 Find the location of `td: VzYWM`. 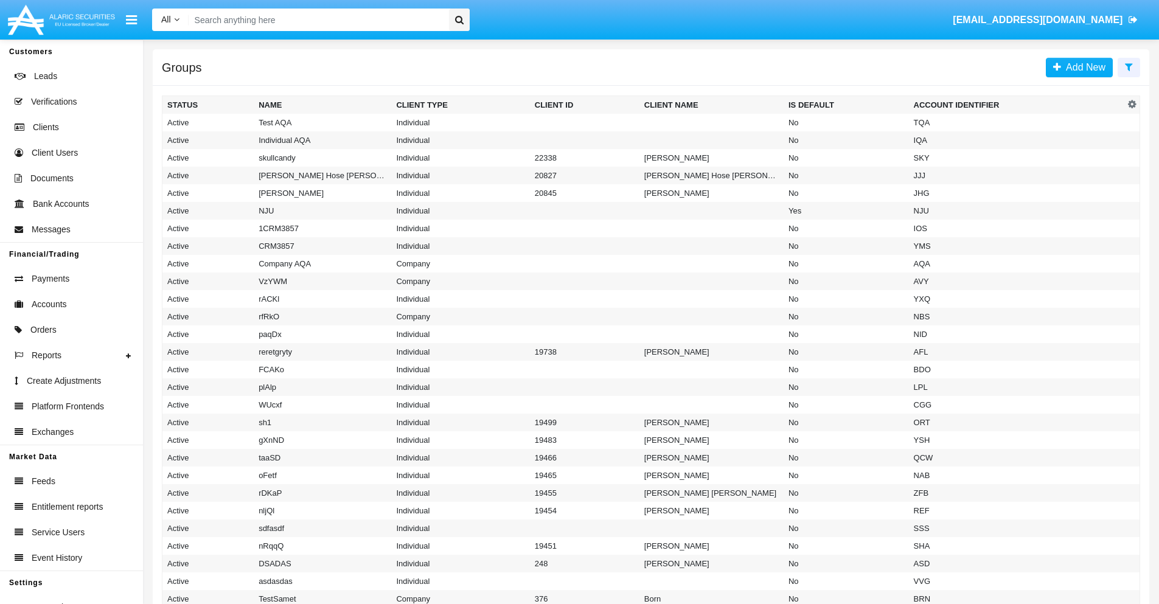

td: VzYWM is located at coordinates (322, 281).